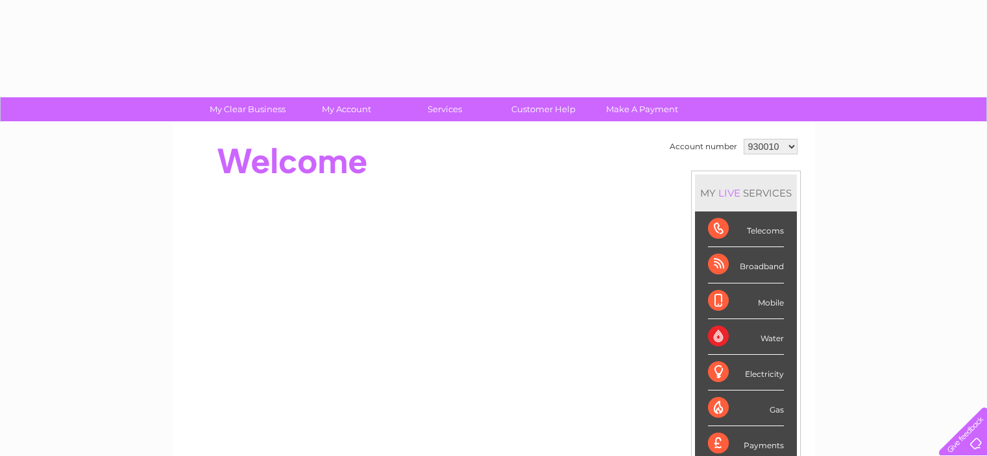 This screenshot has height=456, width=987. Describe the element at coordinates (746, 301) in the screenshot. I see `div: Mobile` at that location.